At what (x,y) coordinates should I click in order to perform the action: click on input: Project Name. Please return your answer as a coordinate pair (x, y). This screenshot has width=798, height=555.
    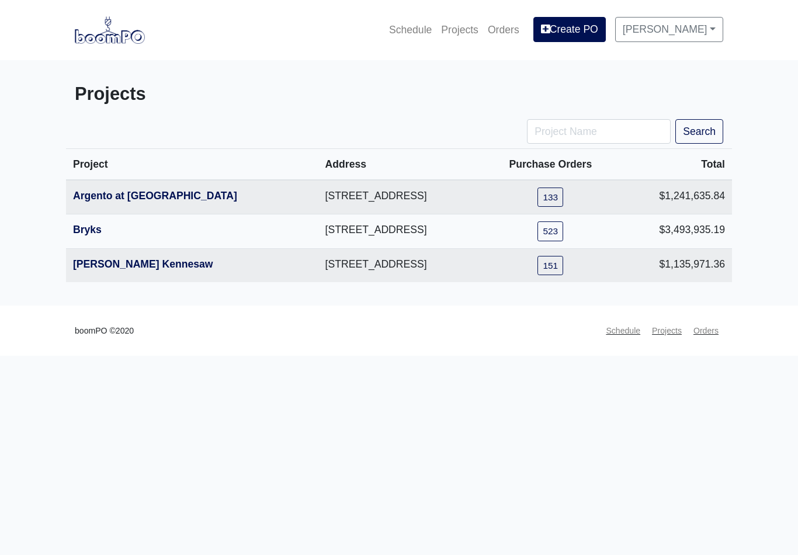
    Looking at the image, I should click on (599, 131).